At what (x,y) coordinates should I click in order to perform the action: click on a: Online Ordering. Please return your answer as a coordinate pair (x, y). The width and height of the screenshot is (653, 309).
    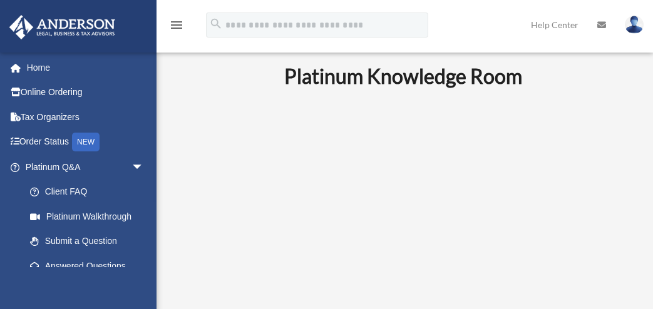
    Looking at the image, I should click on (86, 93).